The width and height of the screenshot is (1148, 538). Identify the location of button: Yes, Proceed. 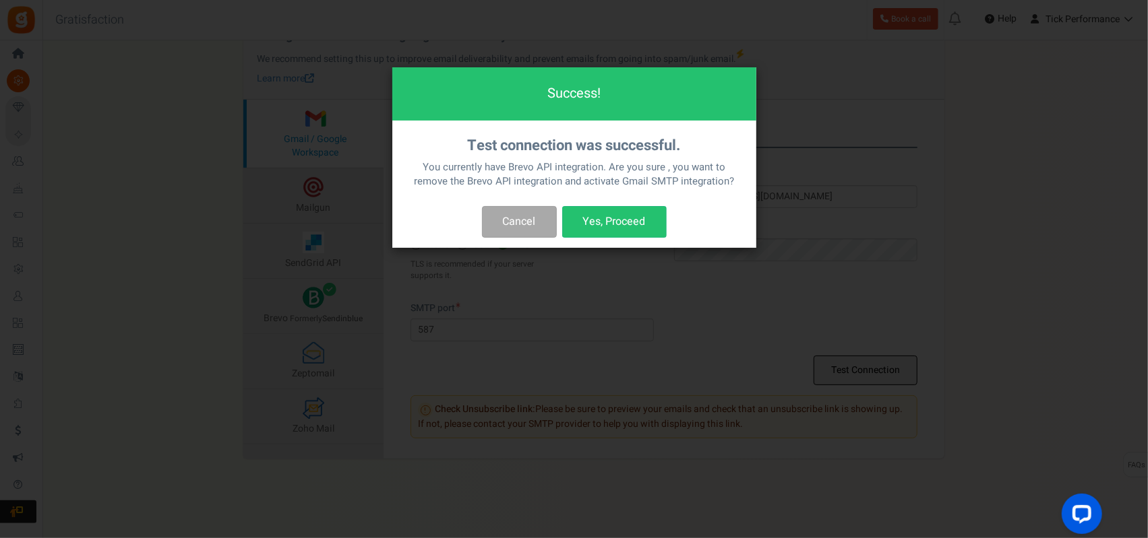
(614, 222).